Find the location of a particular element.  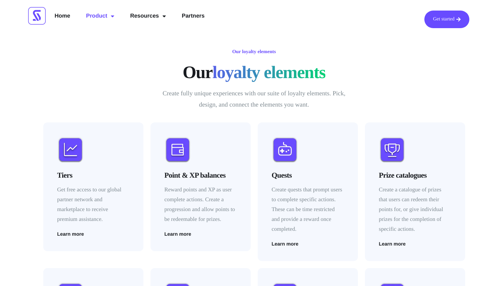

a: Partners is located at coordinates (193, 16).